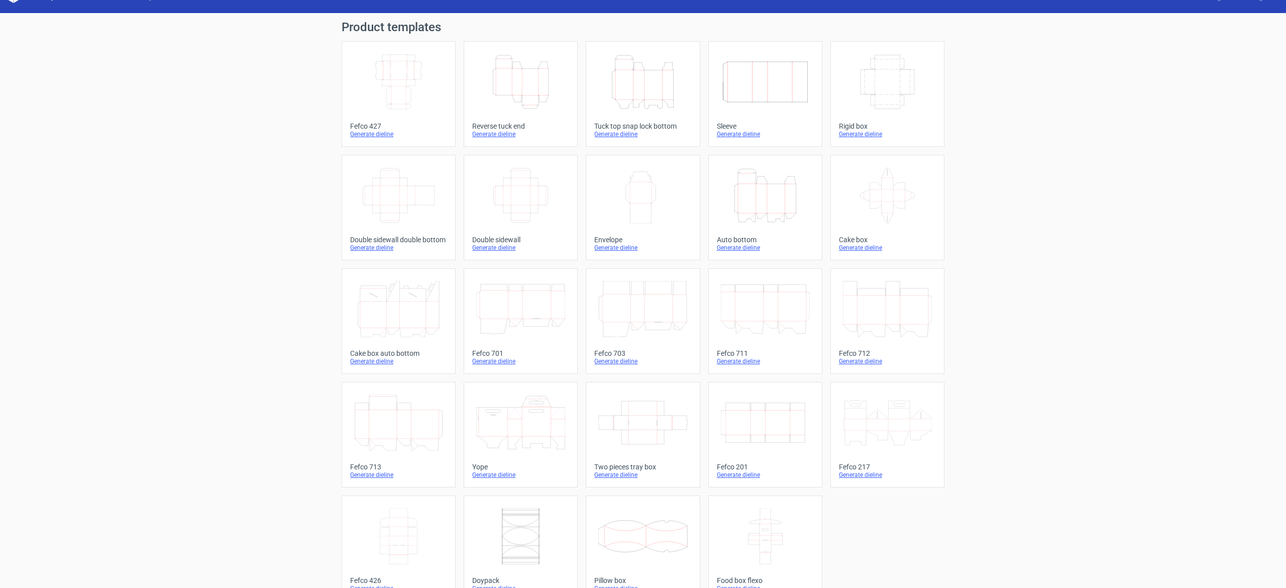 The image size is (1286, 588). Describe the element at coordinates (398, 321) in the screenshot. I see `a: Cake box auto bottomGenerate dieline` at that location.